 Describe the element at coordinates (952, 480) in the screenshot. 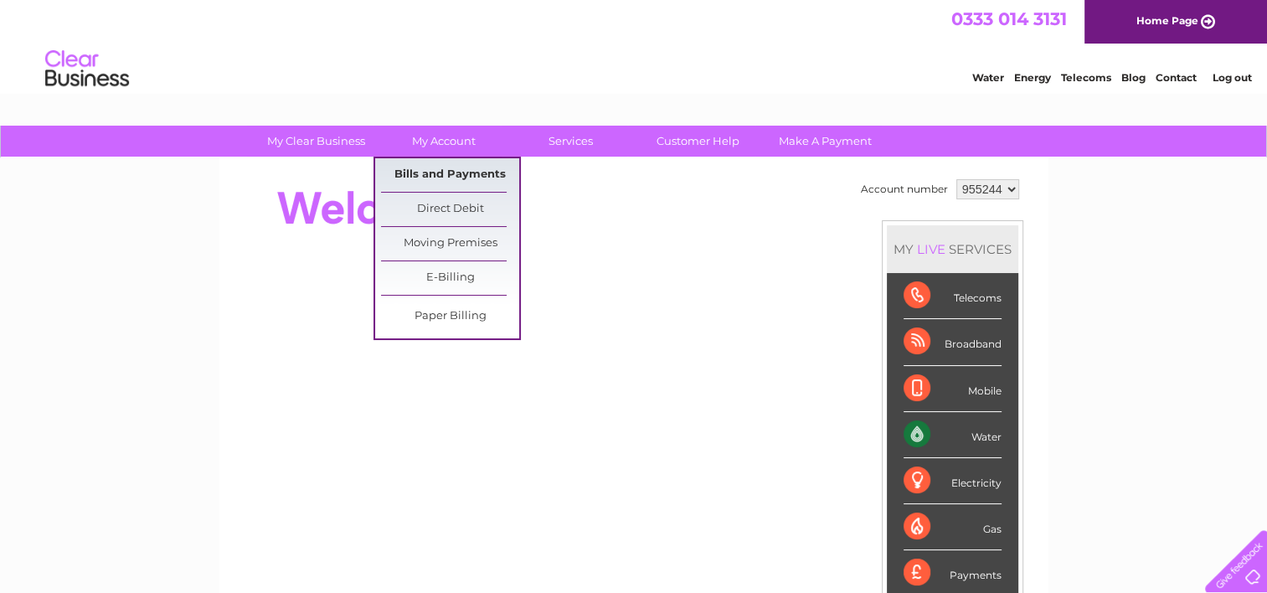

I see `div: Electricity` at that location.